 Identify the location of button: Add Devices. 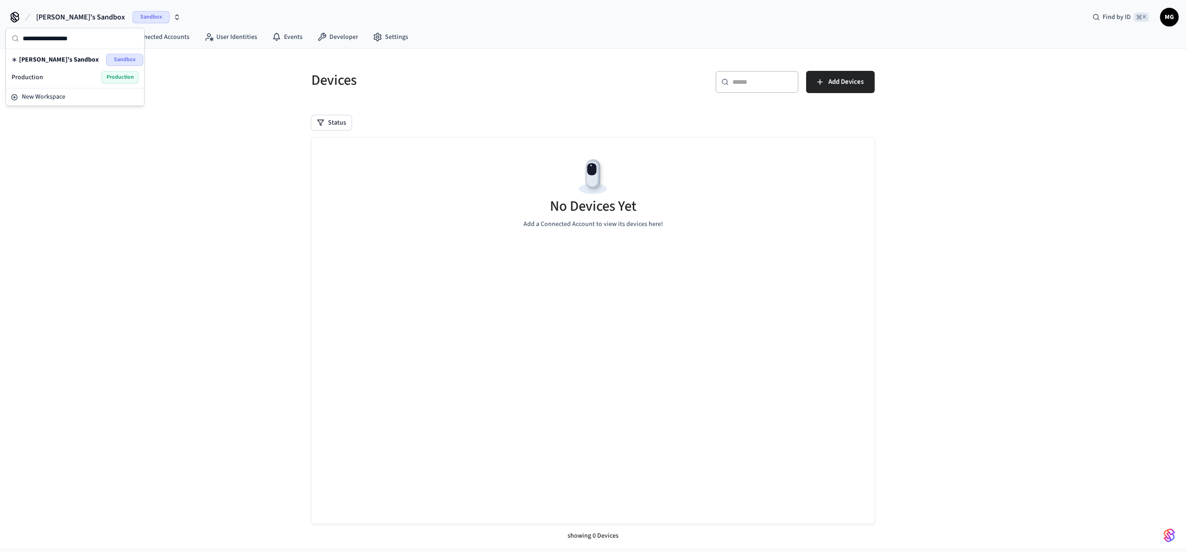
(840, 82).